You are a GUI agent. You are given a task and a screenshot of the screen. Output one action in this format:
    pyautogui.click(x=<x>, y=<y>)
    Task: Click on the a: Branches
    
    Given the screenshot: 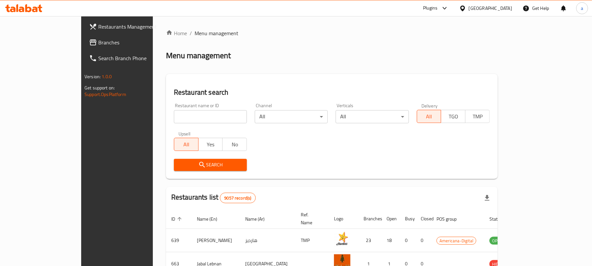 What is the action you would take?
    pyautogui.click(x=132, y=42)
    